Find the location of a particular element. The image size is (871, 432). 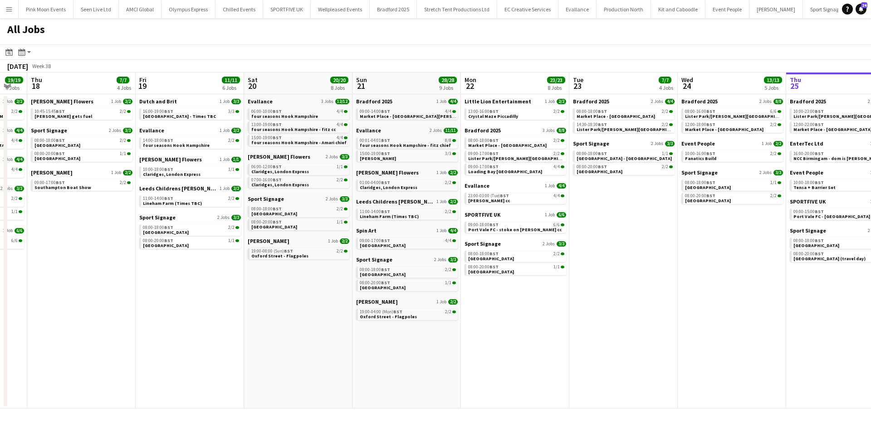

span: Azerbaijan is located at coordinates (57, 158).